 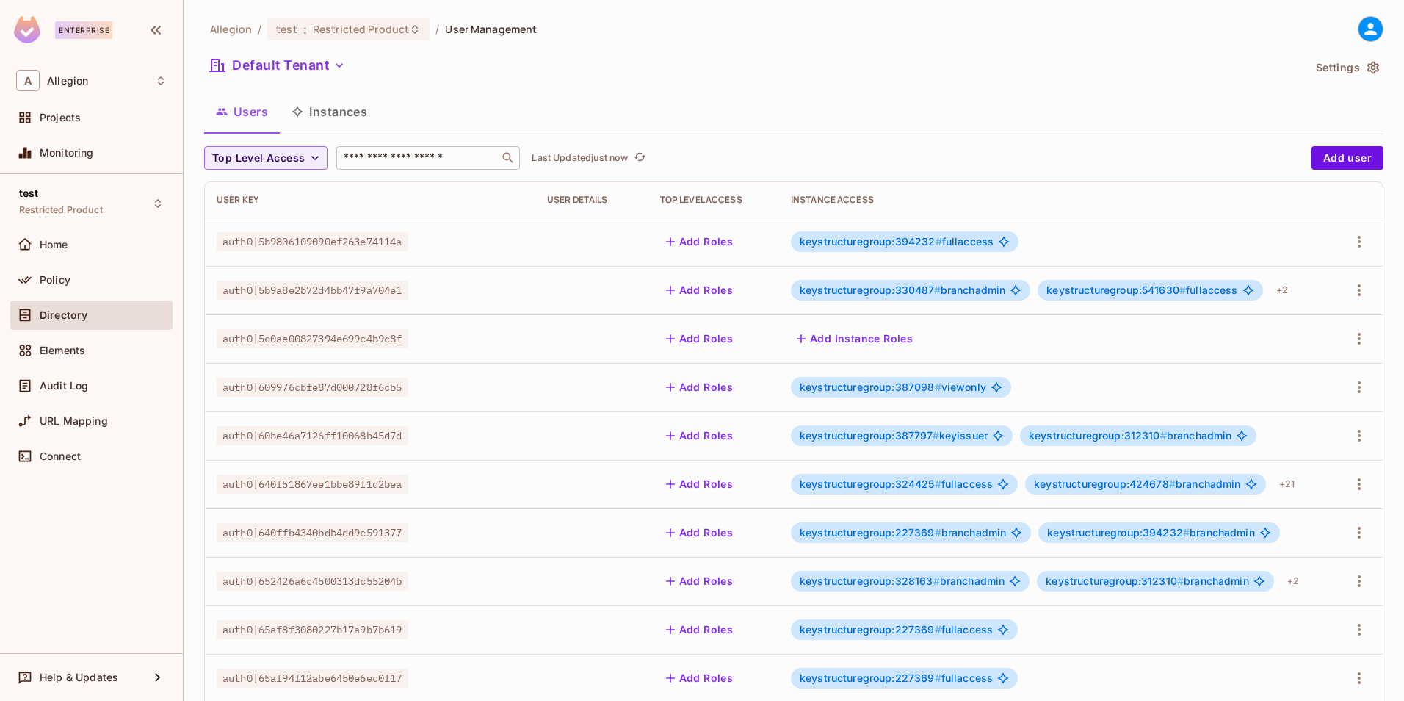 I want to click on p: Last Updated just now, so click(x=580, y=158).